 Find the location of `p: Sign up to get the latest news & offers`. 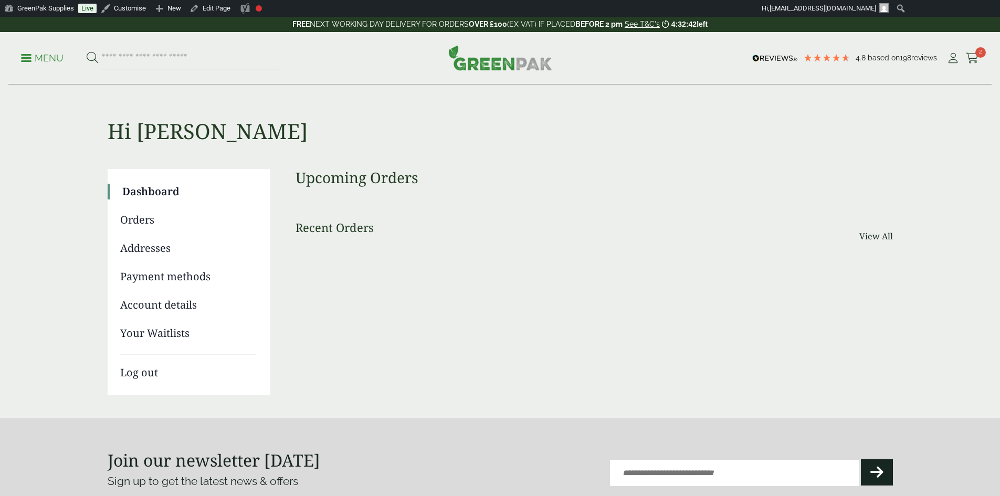

p: Sign up to get the latest news & offers is located at coordinates (284, 482).